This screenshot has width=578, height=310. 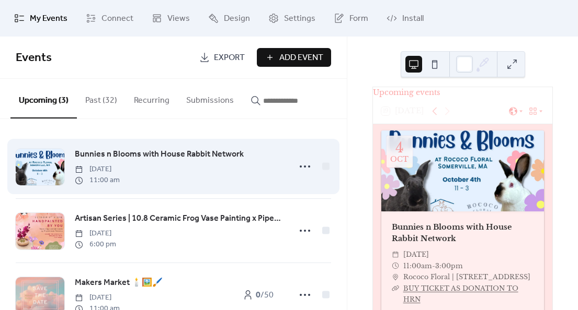 I want to click on div: 4, so click(x=399, y=147).